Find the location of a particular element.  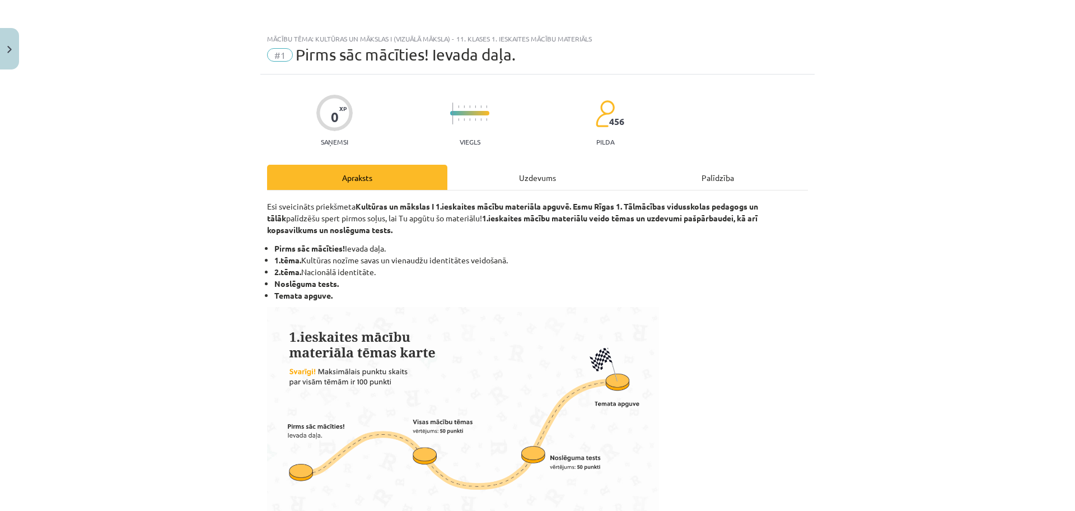

b: Temata apguve. is located at coordinates (304, 295).